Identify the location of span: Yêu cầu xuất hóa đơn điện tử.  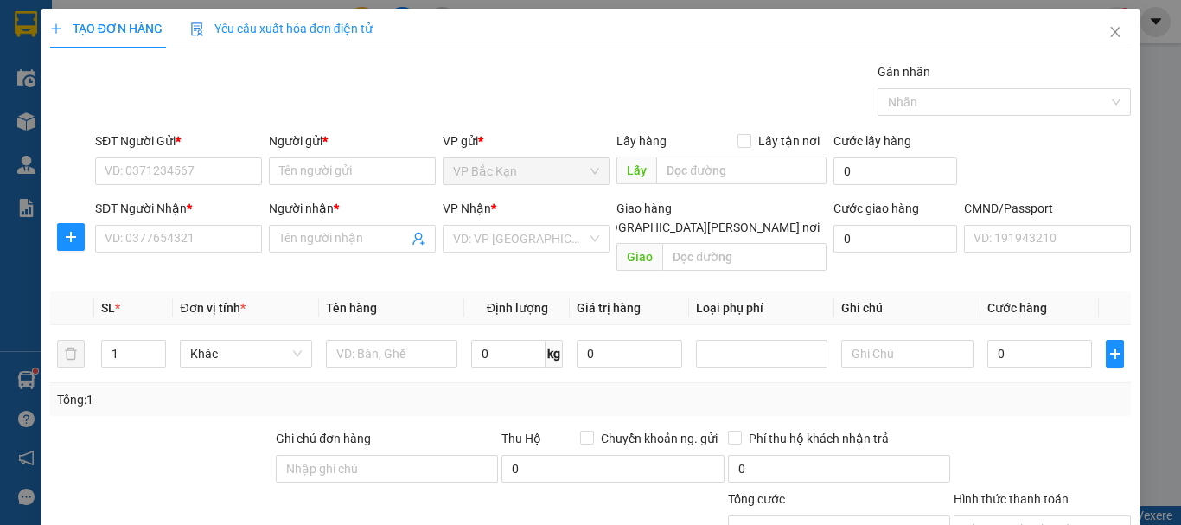
(281, 29).